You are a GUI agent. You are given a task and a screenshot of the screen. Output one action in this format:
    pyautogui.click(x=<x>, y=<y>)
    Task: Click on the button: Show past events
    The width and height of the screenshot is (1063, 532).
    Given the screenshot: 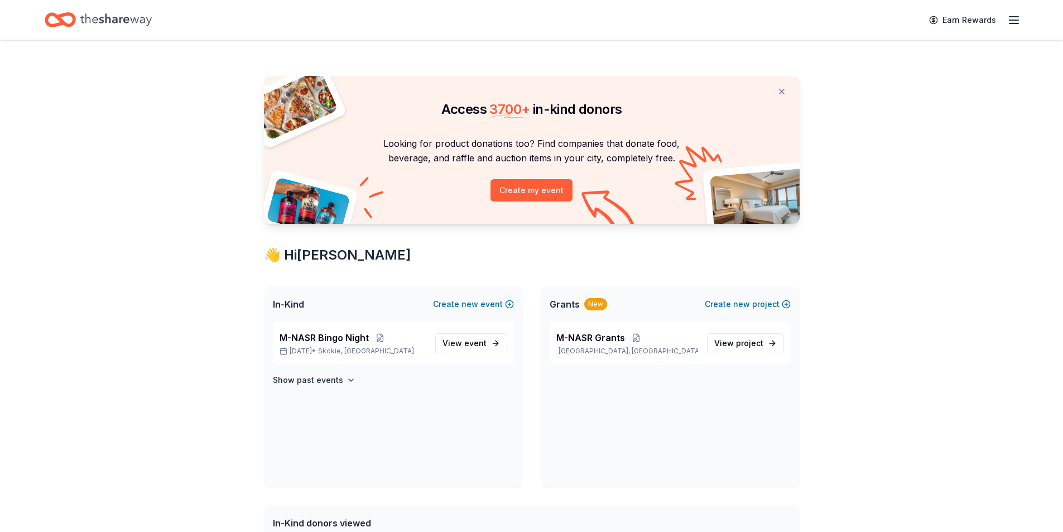 What is the action you would take?
    pyautogui.click(x=314, y=380)
    